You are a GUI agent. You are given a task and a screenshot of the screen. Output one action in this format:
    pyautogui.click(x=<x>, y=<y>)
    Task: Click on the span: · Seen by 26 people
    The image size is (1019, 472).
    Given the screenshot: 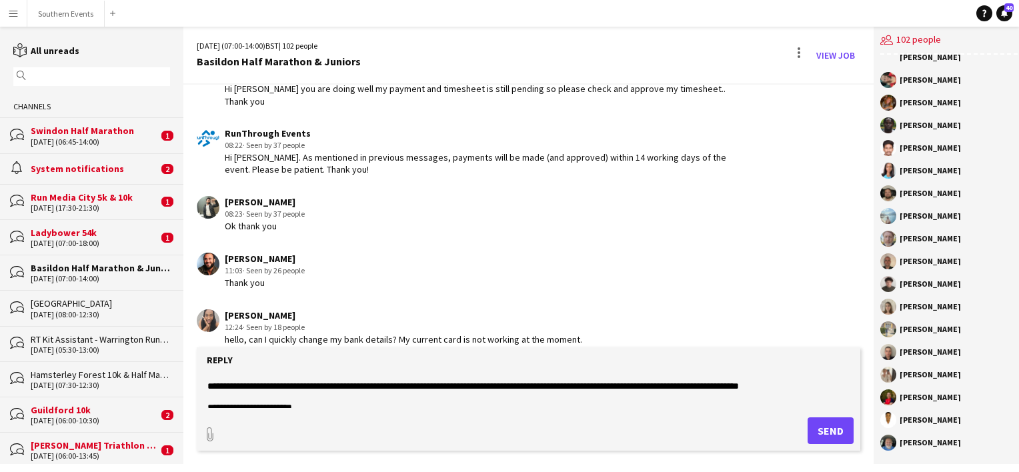 What is the action you would take?
    pyautogui.click(x=273, y=270)
    